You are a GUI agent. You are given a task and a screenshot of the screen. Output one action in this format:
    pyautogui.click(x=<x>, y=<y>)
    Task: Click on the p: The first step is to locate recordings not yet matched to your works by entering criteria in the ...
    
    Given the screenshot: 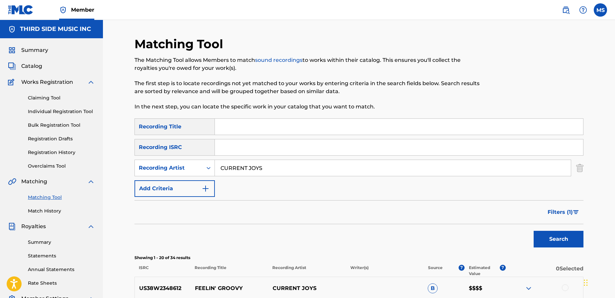 What is the action you would take?
    pyautogui.click(x=307, y=87)
    